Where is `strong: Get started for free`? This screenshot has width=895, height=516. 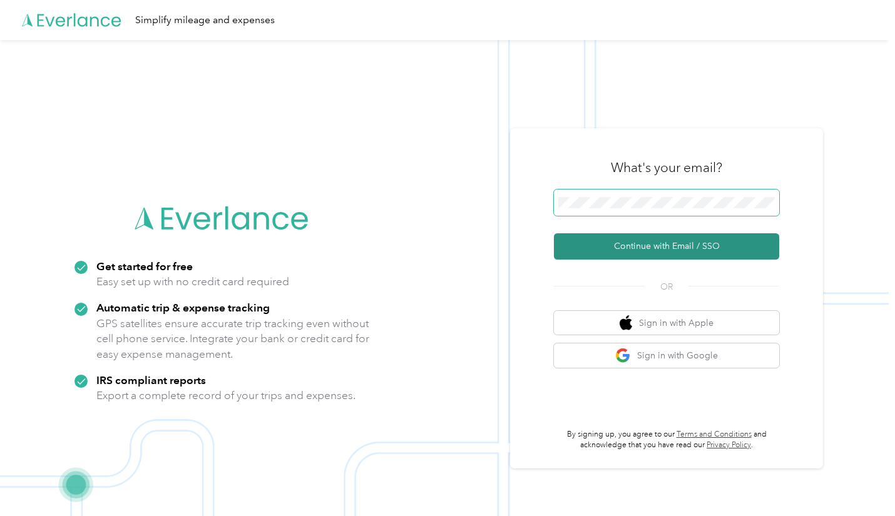 strong: Get started for free is located at coordinates (145, 266).